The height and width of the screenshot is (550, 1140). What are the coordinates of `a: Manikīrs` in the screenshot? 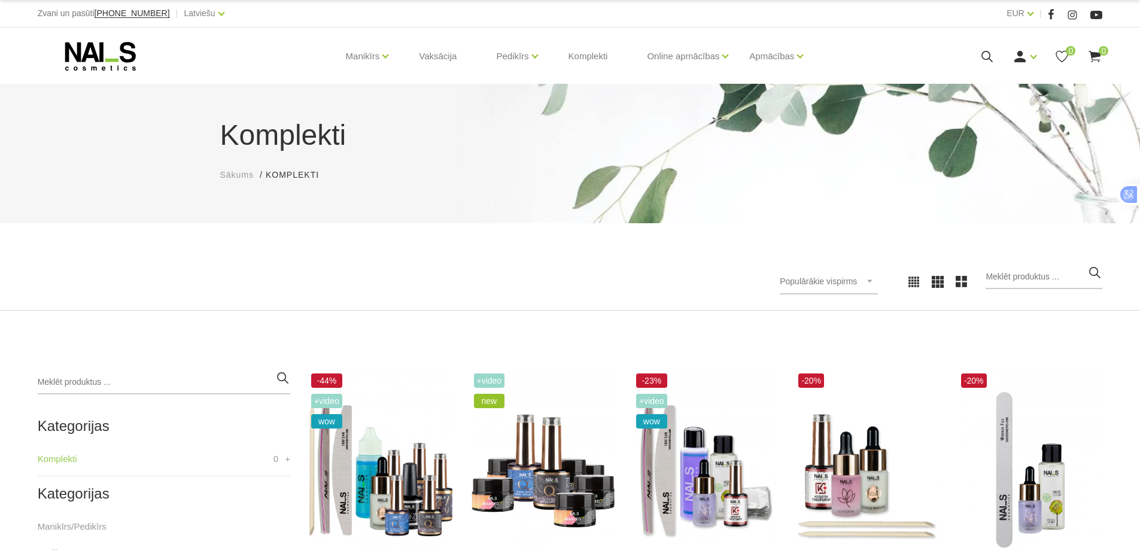 It's located at (363, 56).